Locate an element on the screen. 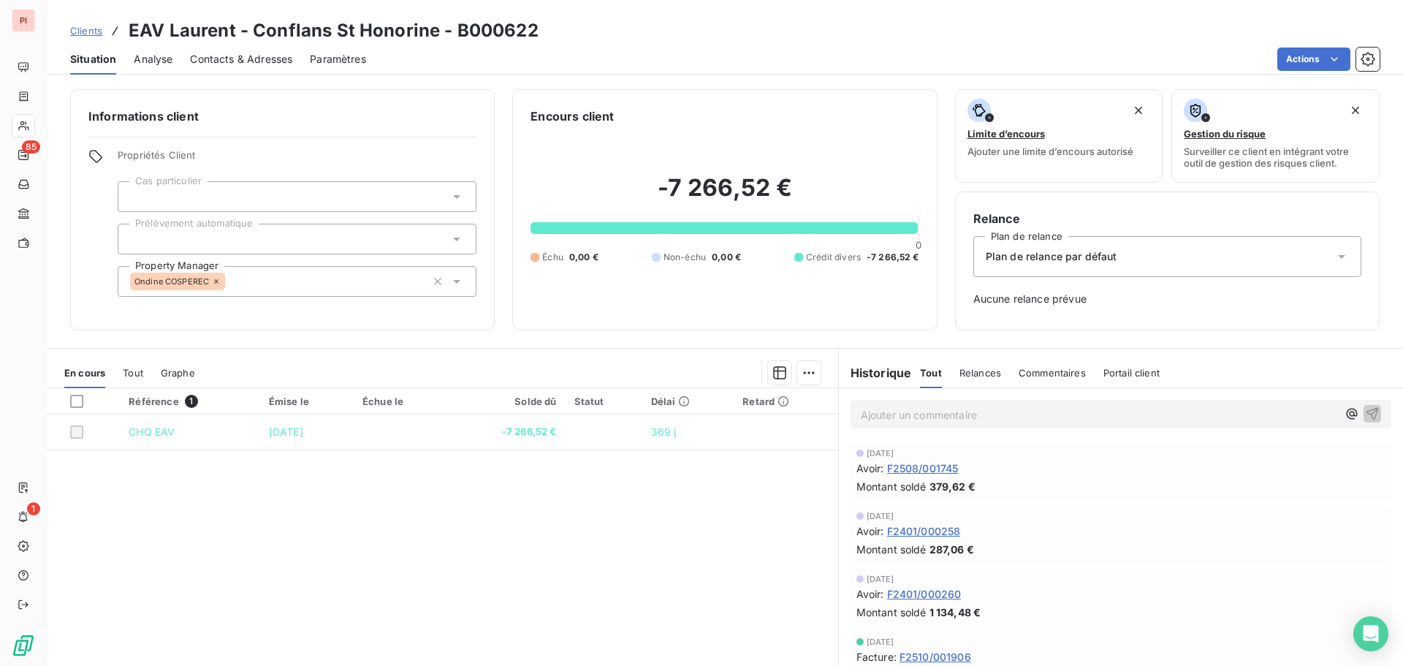  h6: Informations client is located at coordinates (282, 116).